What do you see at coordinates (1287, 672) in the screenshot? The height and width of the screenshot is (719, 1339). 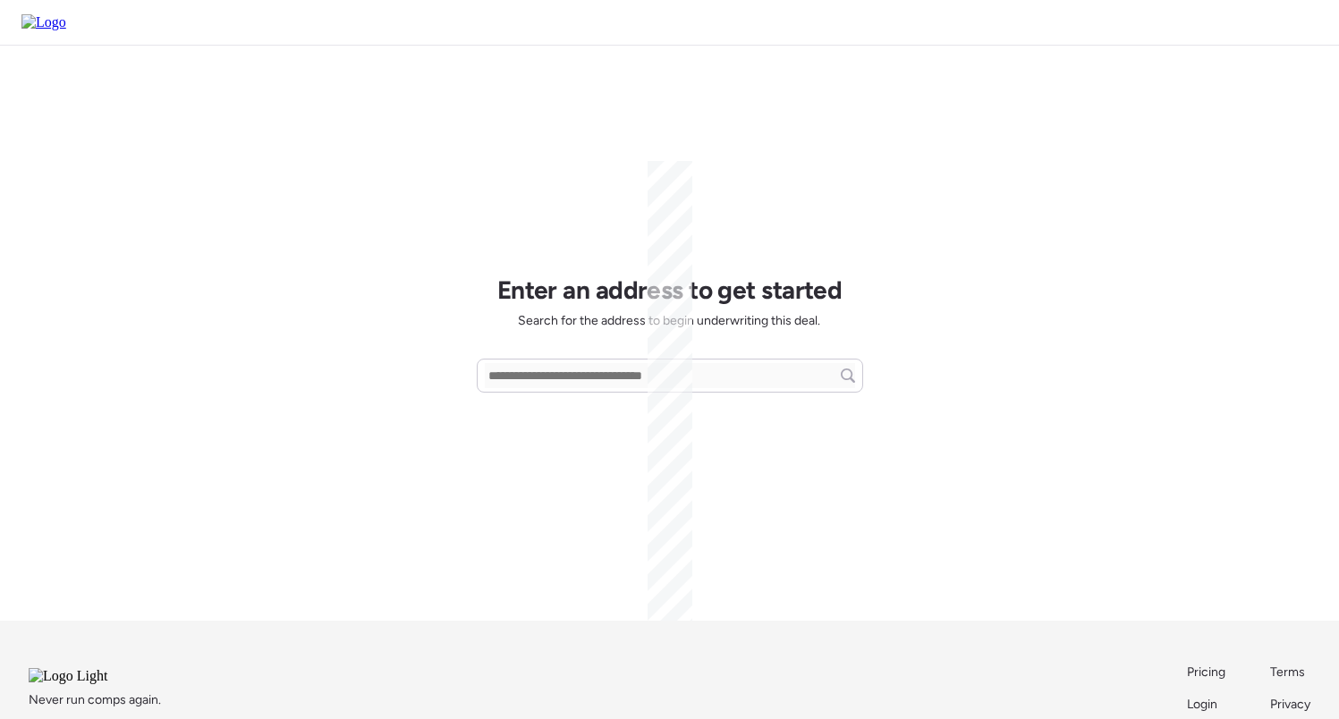 I see `span: Terms` at bounding box center [1287, 672].